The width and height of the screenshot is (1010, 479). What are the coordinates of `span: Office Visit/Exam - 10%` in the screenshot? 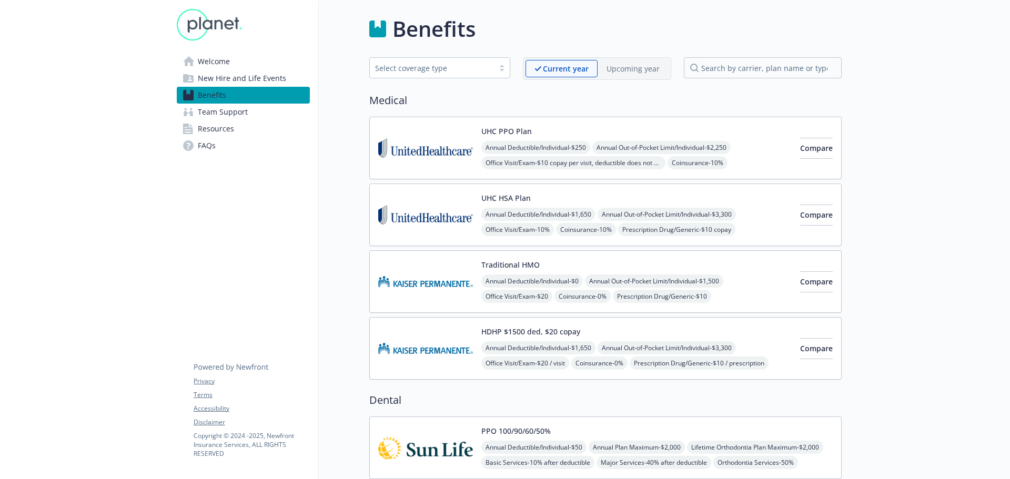 It's located at (518, 229).